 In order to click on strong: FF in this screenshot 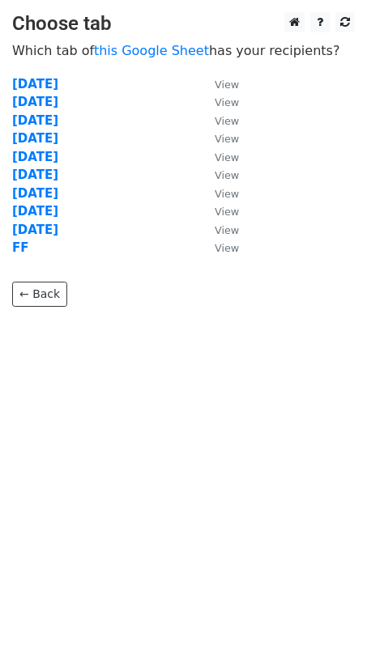, I will do `click(20, 248)`.